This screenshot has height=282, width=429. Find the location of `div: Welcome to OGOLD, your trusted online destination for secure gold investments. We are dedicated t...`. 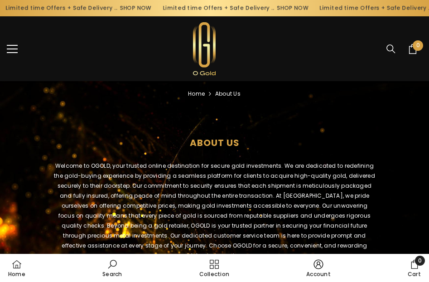

div: Welcome to OGOLD, your trusted online destination for secure gold investments. We are dedicated t... is located at coordinates (215, 215).